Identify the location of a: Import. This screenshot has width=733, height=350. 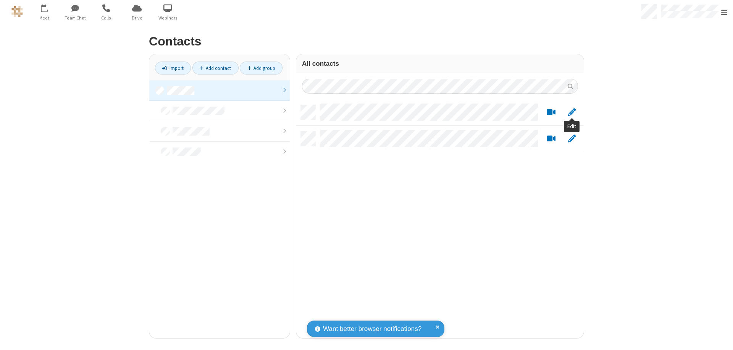
(173, 68).